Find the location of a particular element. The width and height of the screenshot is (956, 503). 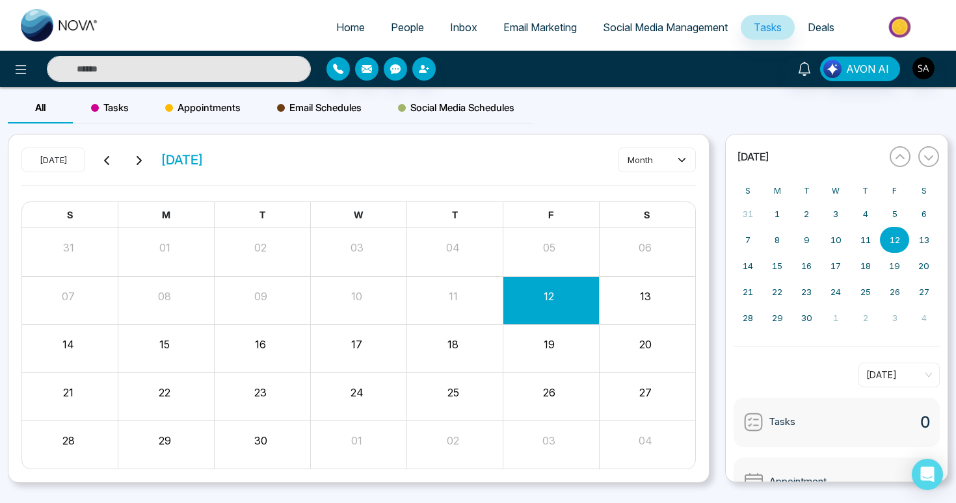

abbr: September 30, 2025 is located at coordinates (807, 318).